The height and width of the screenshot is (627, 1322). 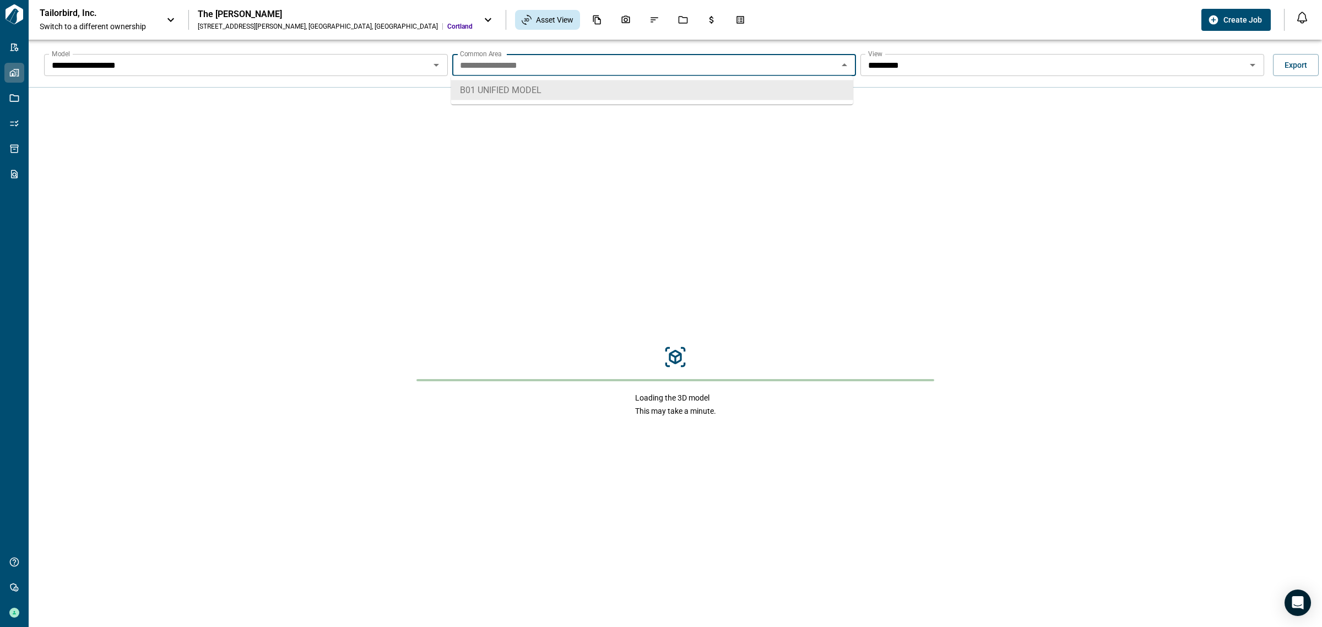 What do you see at coordinates (460, 26) in the screenshot?
I see `span: Cortland` at bounding box center [460, 26].